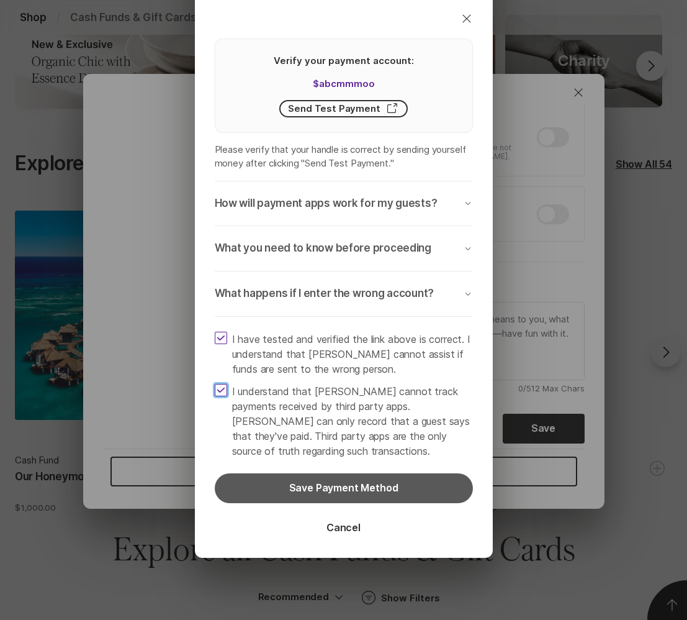 The height and width of the screenshot is (620, 687). I want to click on p: How will payment apps work for my guests?, so click(326, 204).